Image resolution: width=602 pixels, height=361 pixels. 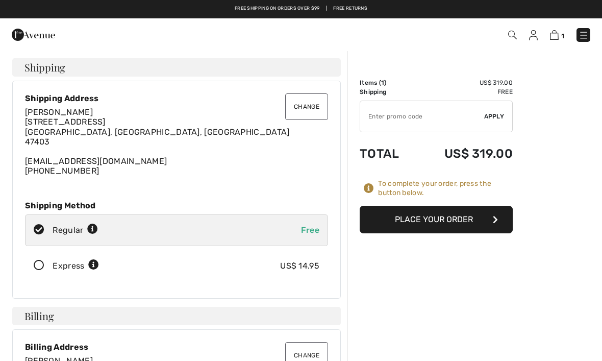 I want to click on span: Billing, so click(x=39, y=316).